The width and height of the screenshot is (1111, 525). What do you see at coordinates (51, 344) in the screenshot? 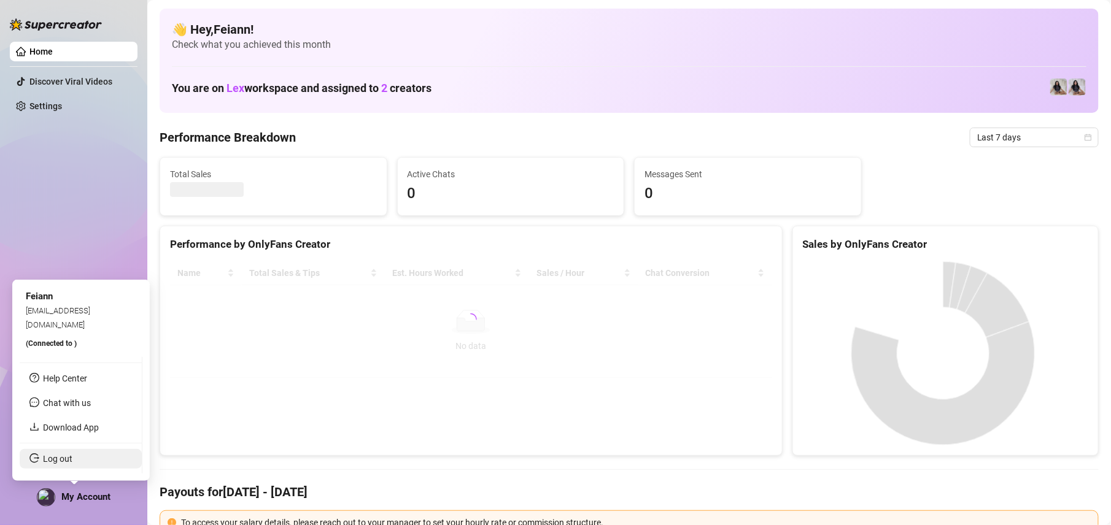
I see `span: (Connected to )` at bounding box center [51, 344].